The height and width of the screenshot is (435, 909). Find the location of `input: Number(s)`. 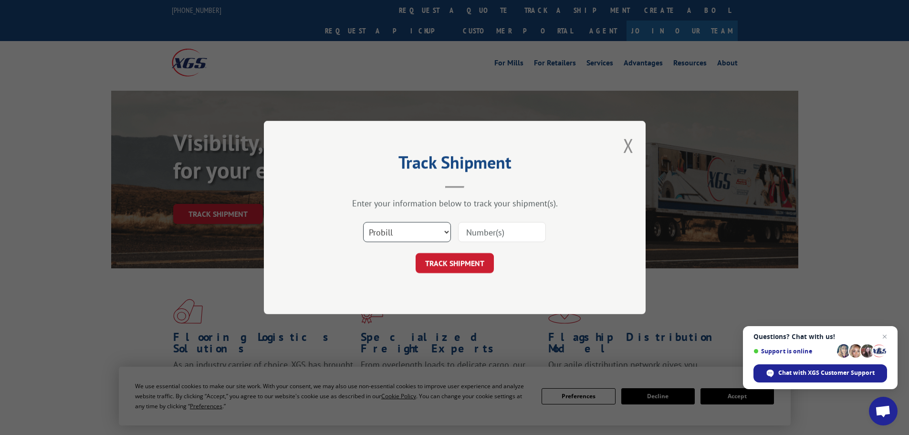

input: Number(s) is located at coordinates (502, 232).